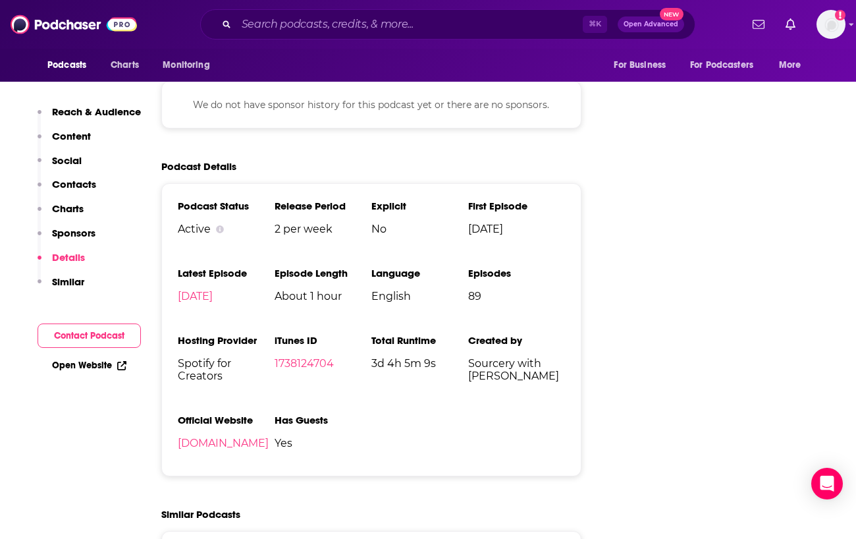  I want to click on h3: Hosting Provider, so click(226, 340).